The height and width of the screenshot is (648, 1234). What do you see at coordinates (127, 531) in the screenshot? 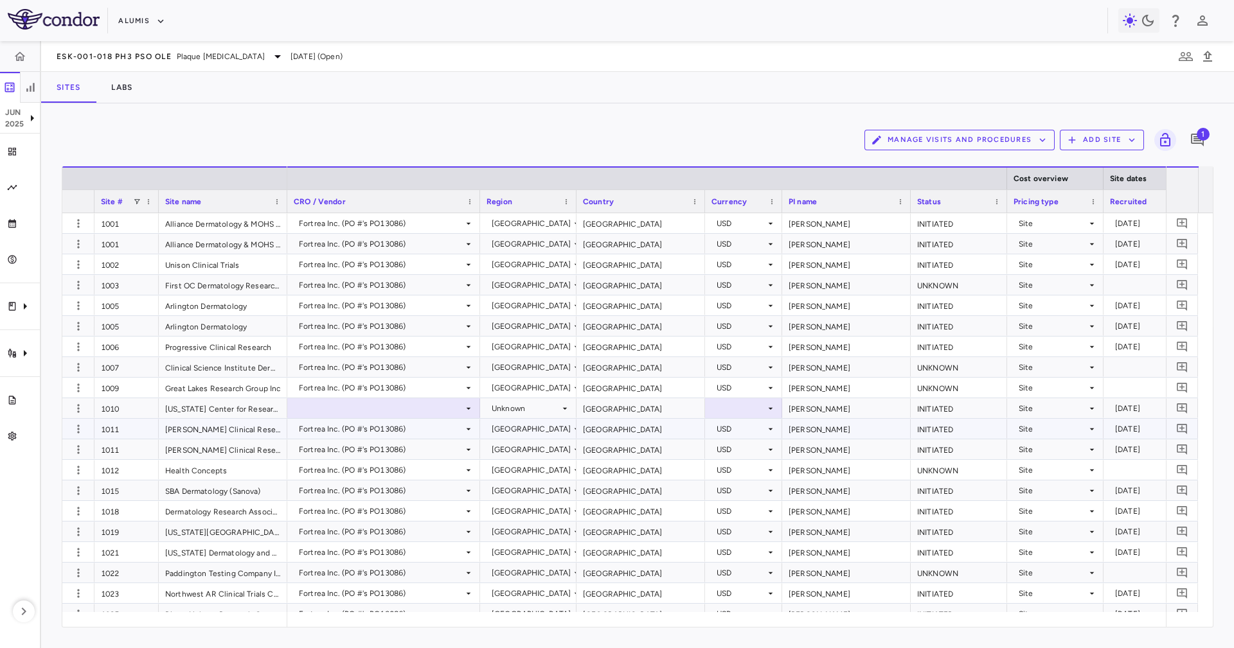
I see `div: 1019` at bounding box center [127, 531].